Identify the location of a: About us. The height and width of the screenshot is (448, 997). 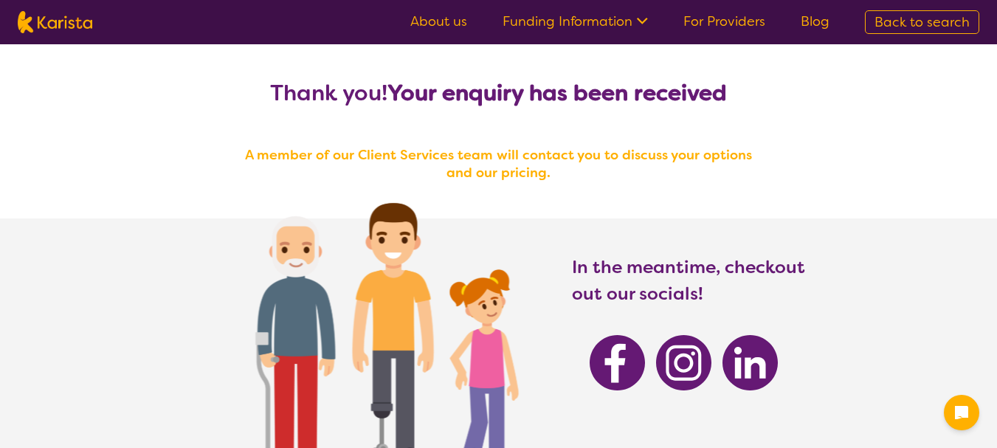
(439, 21).